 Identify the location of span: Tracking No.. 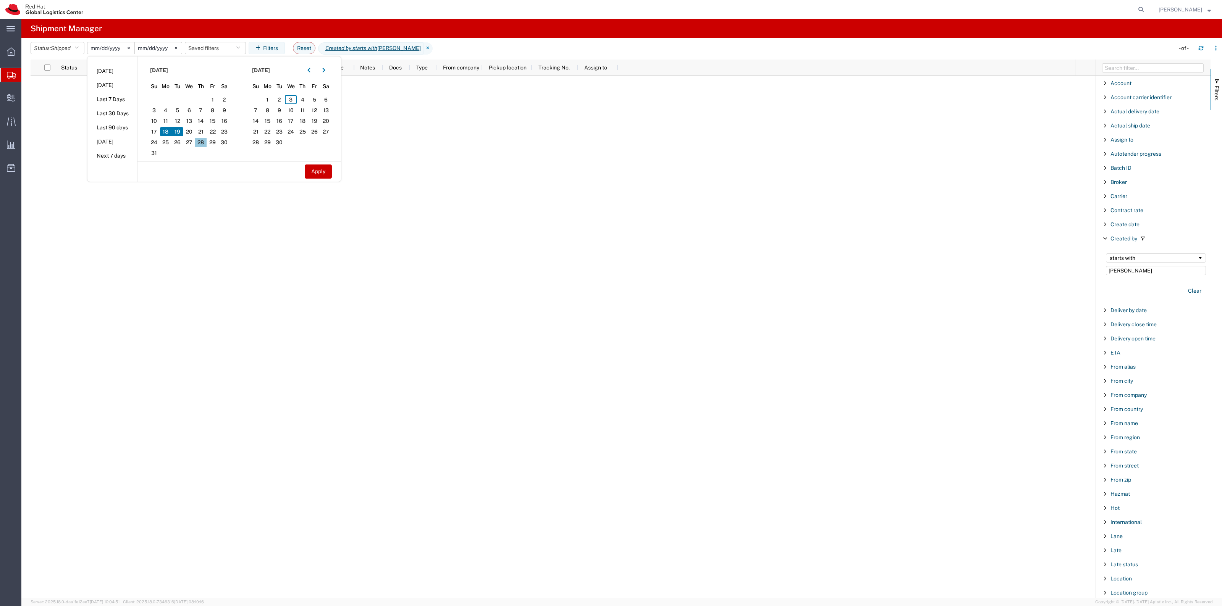
(554, 68).